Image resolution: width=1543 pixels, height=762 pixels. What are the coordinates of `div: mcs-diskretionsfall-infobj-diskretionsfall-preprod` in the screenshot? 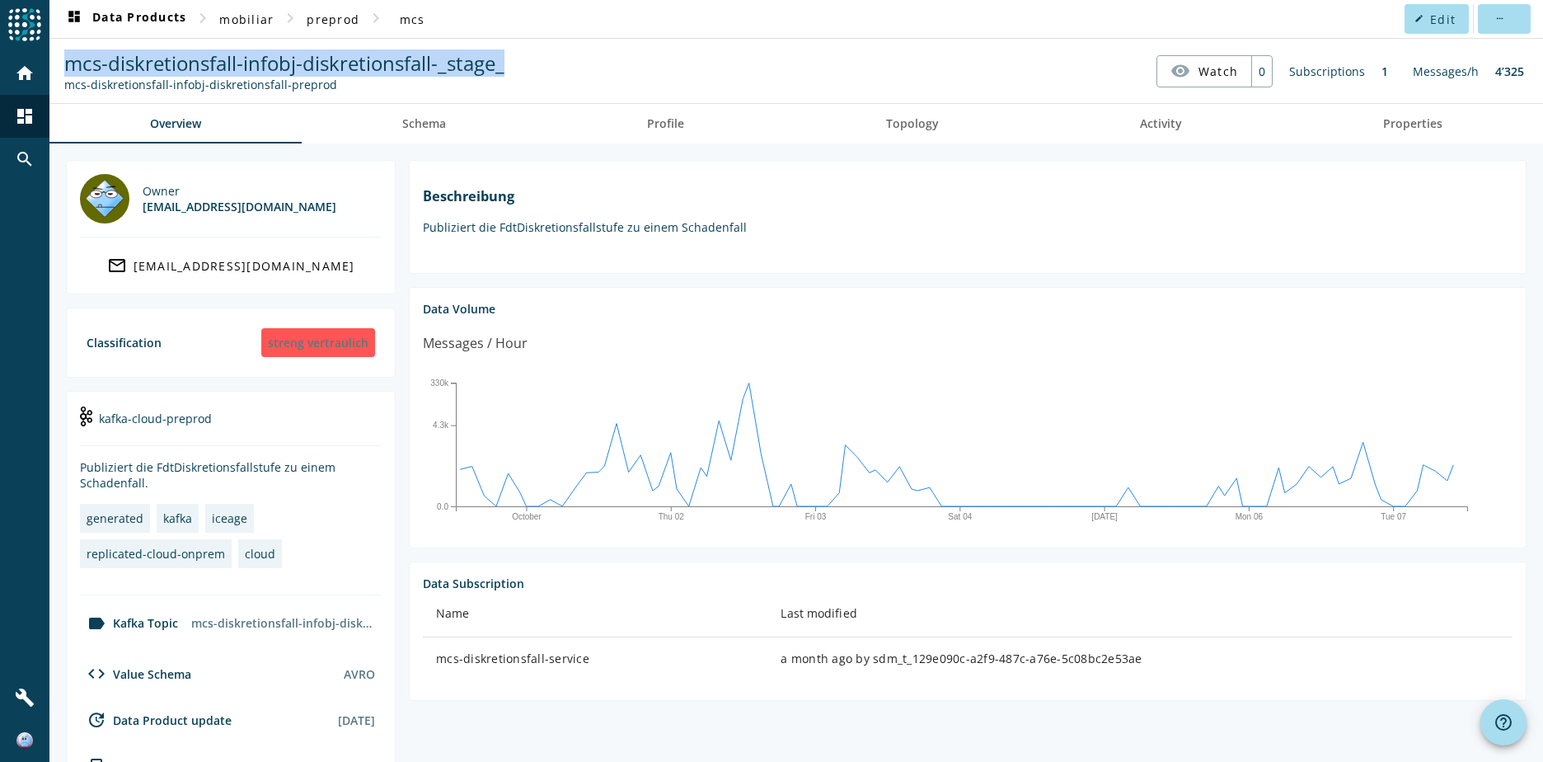 It's located at (283, 622).